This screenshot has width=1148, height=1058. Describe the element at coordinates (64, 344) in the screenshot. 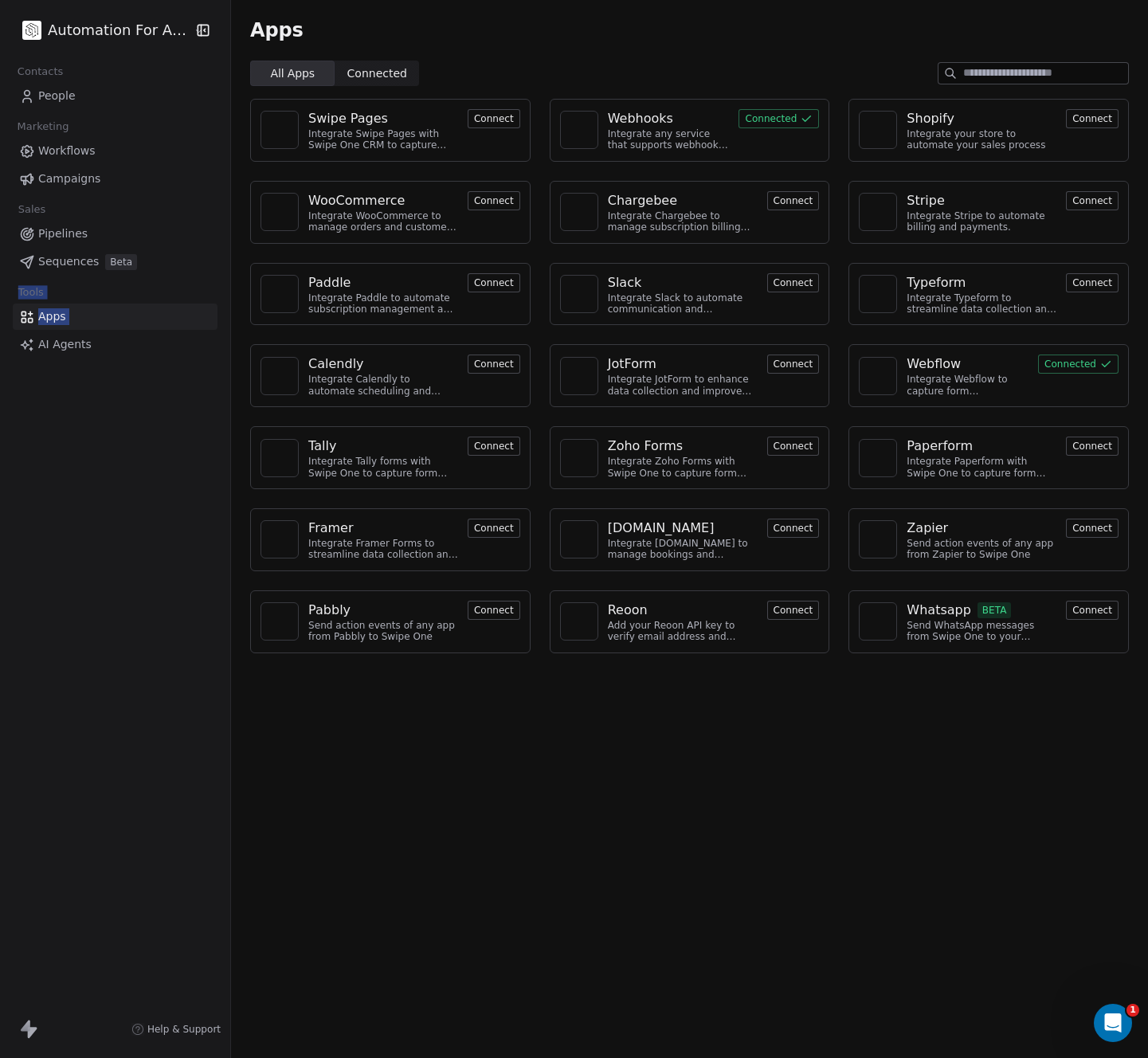

I see `span: AI Agents` at that location.